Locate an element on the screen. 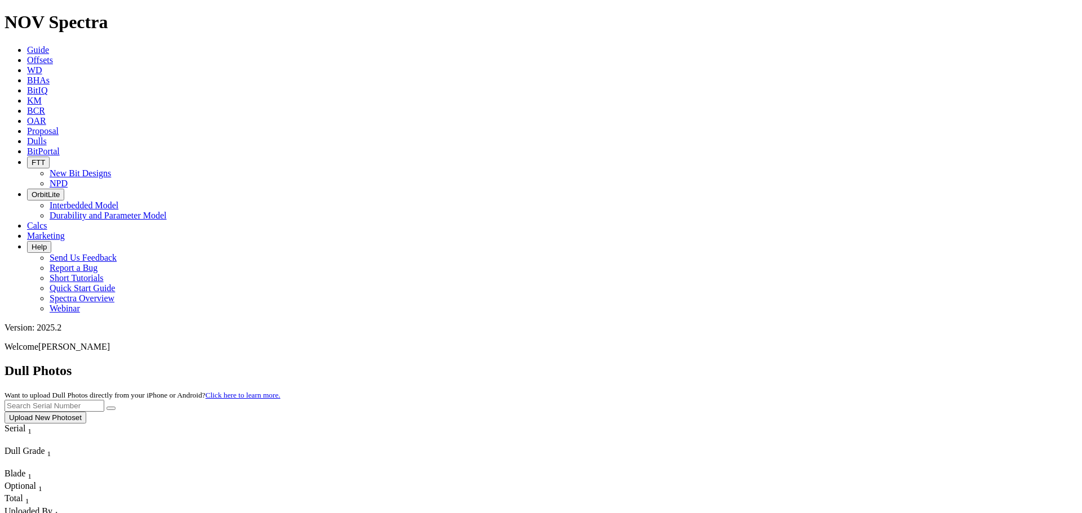 The height and width of the screenshot is (513, 1082). span: BitPortal is located at coordinates (43, 151).